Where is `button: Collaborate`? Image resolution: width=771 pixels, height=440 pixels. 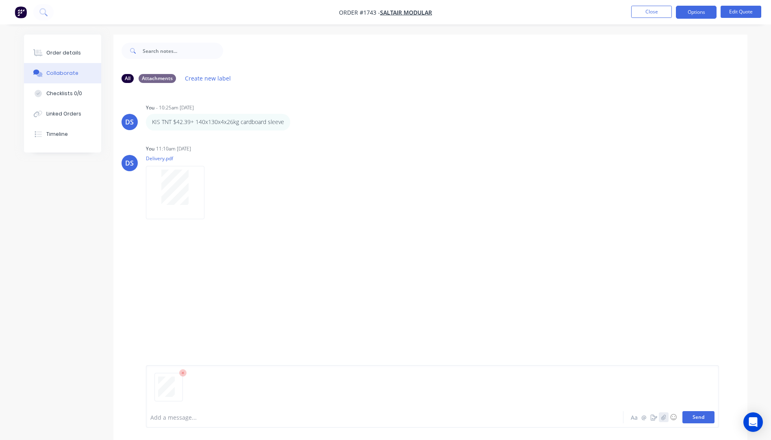
button: Collaborate is located at coordinates (63, 73).